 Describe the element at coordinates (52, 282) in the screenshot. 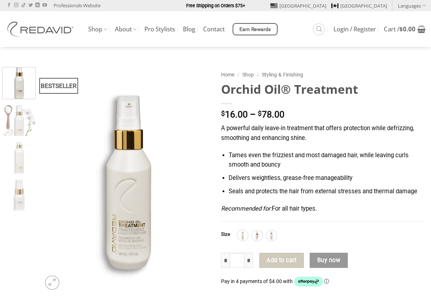

I see `a: Zoom` at that location.